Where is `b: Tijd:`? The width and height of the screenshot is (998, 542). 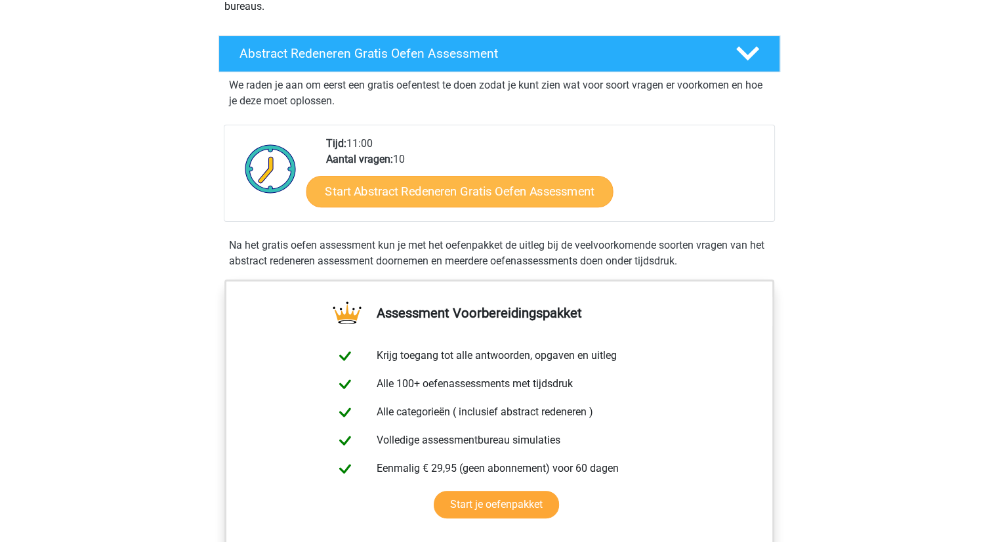 b: Tijd: is located at coordinates (336, 143).